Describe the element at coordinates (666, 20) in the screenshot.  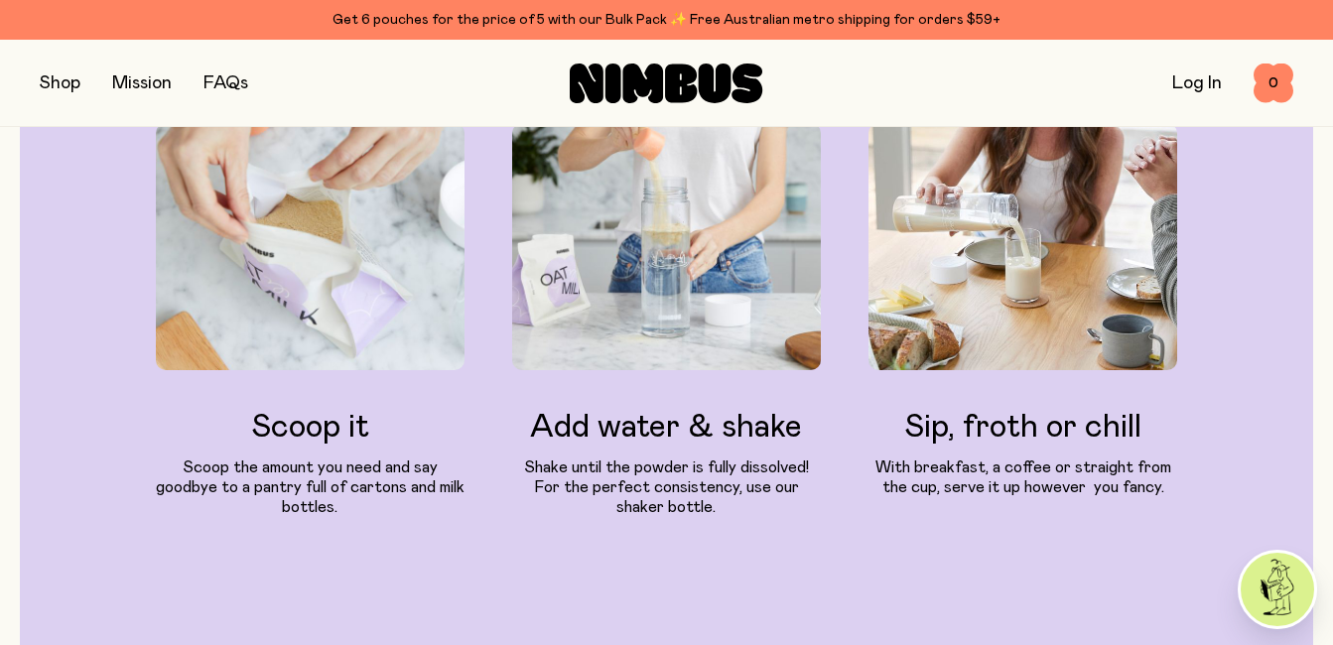
I see `div: Get 6 pouches for the price of 5 with our Bulk Pack ✨ Free Australian metro shipping for orders $59+` at that location.